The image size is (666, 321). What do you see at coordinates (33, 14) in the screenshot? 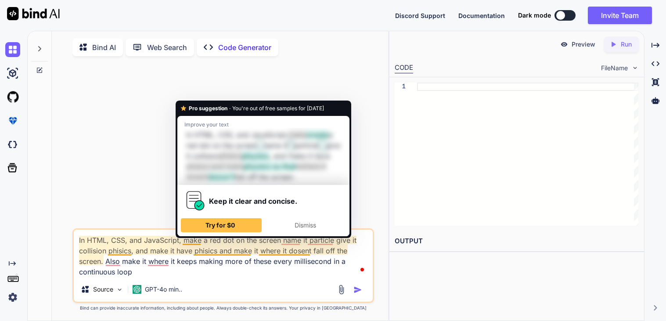
I see `img: Bind AI` at bounding box center [33, 14].